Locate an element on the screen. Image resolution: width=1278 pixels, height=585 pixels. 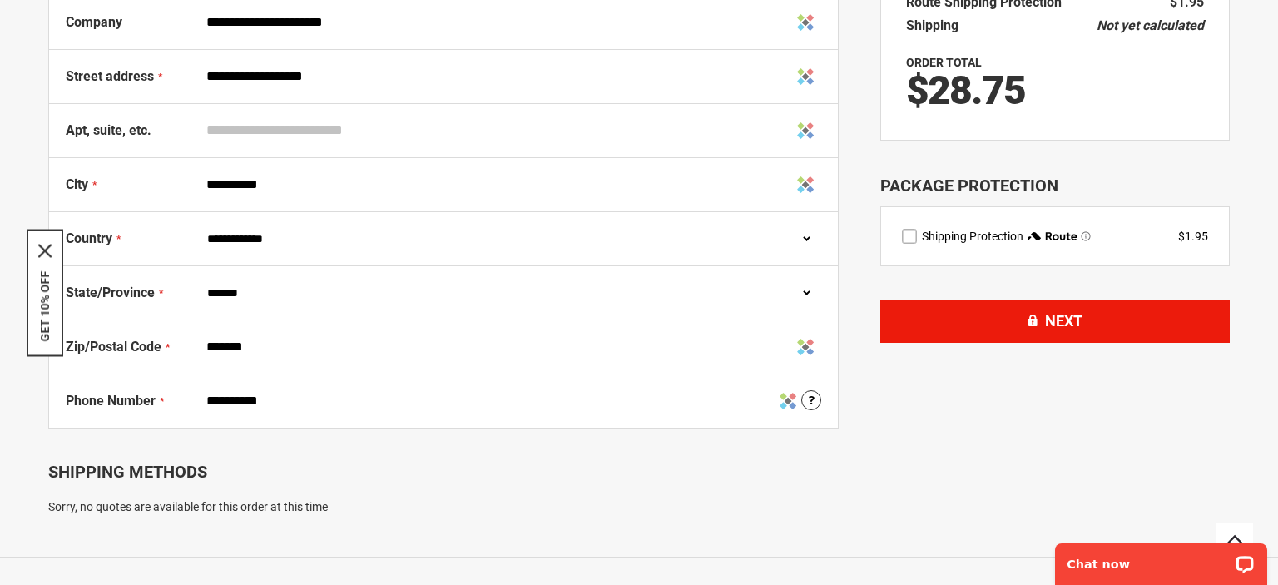
span: Country is located at coordinates (89, 238).